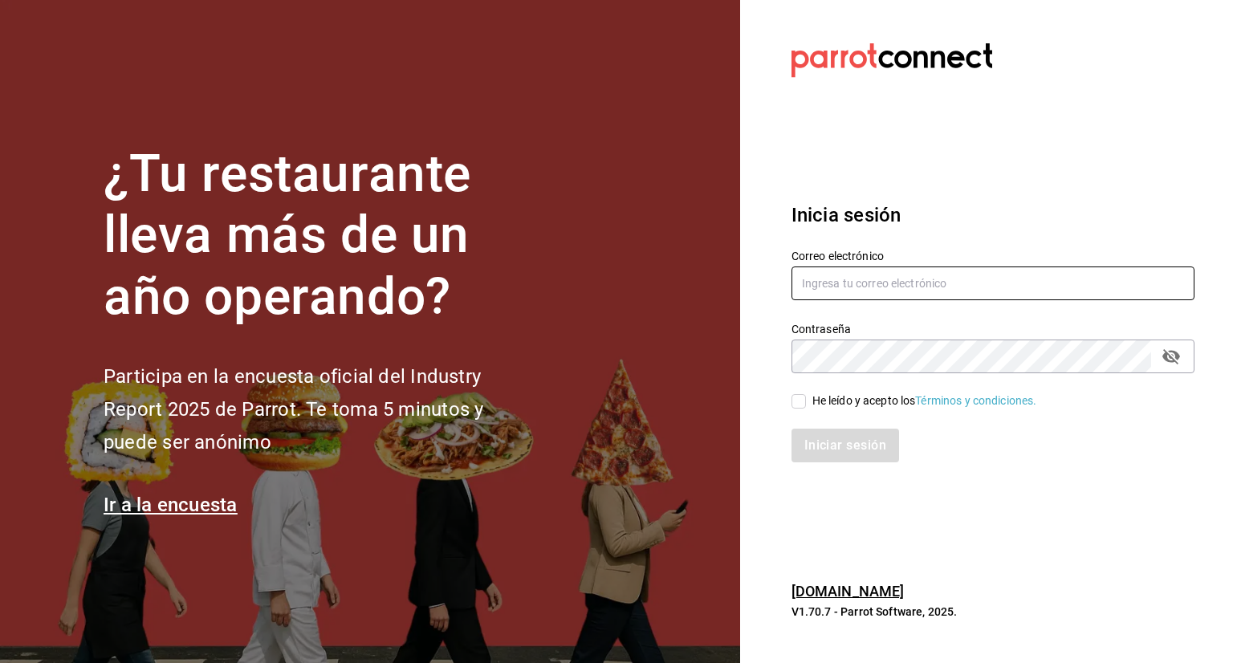  Describe the element at coordinates (993, 612) in the screenshot. I see `p: V1.70.7 - Parrot Software, 2025.` at that location.